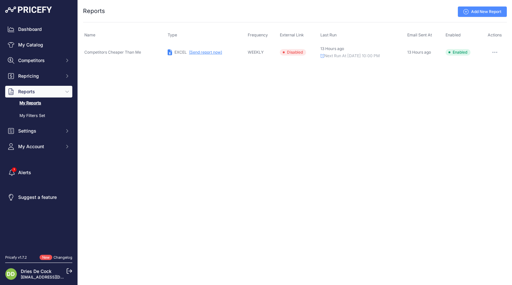 This screenshot has width=512, height=285. Describe the element at coordinates (181, 52) in the screenshot. I see `span: EXCEL` at that location.